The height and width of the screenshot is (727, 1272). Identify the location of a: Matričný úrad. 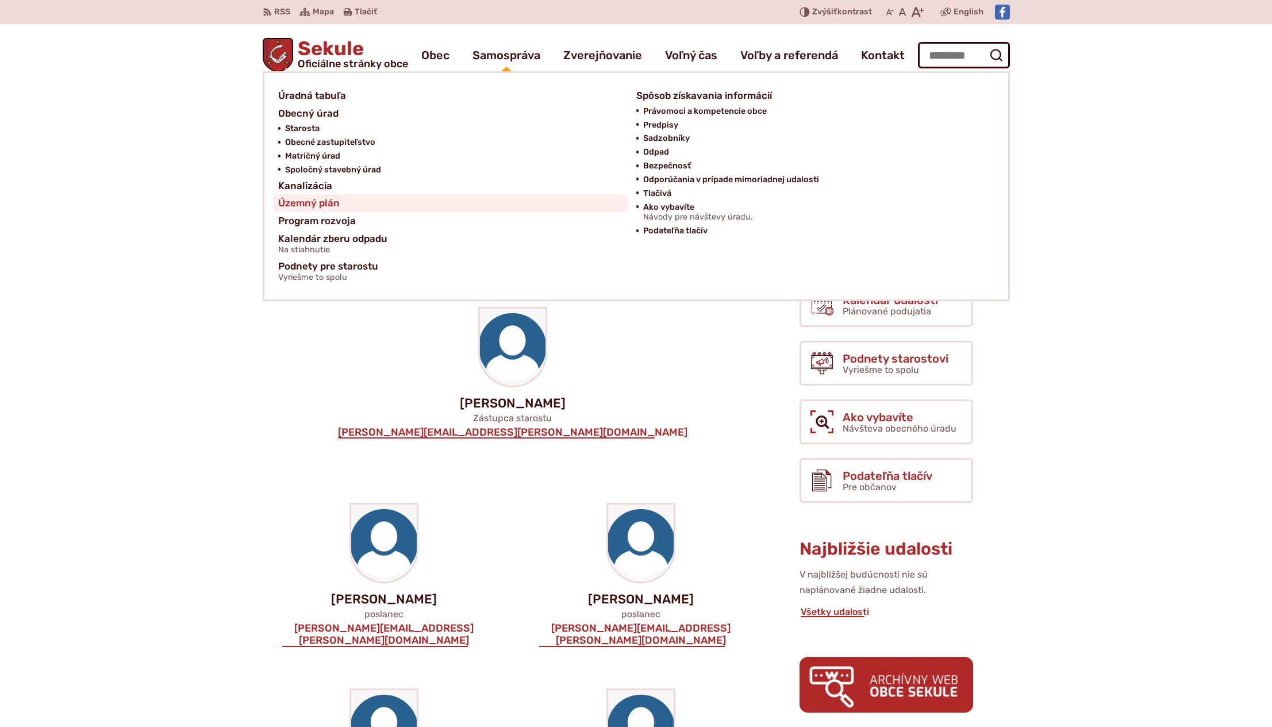
(454, 156).